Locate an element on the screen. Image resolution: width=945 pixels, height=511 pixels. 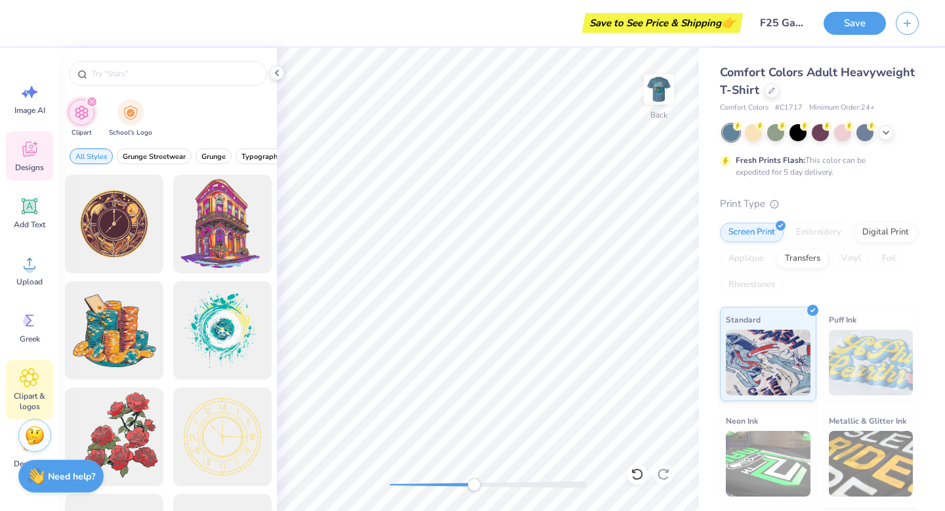
div: Vinyl is located at coordinates (851, 259).